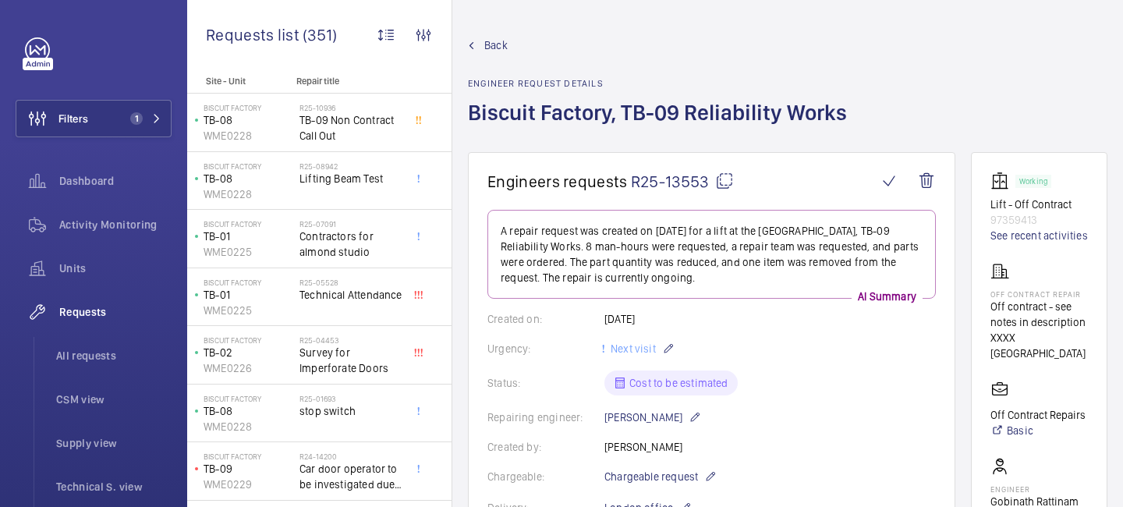 The image size is (1123, 507). I want to click on span: Contractors for almond studio, so click(351, 244).